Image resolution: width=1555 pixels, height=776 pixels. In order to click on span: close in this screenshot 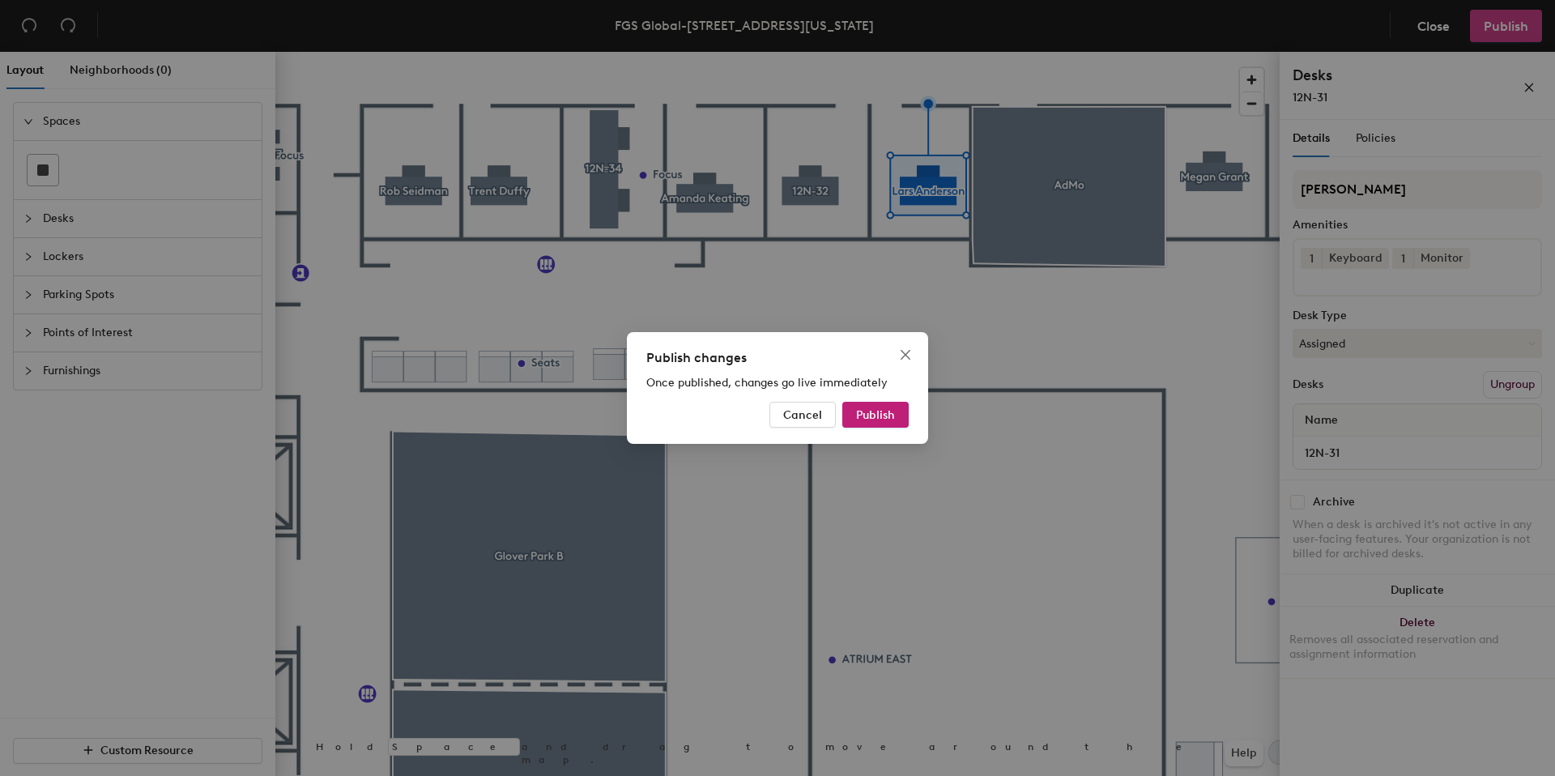, I will do `click(906, 355)`.